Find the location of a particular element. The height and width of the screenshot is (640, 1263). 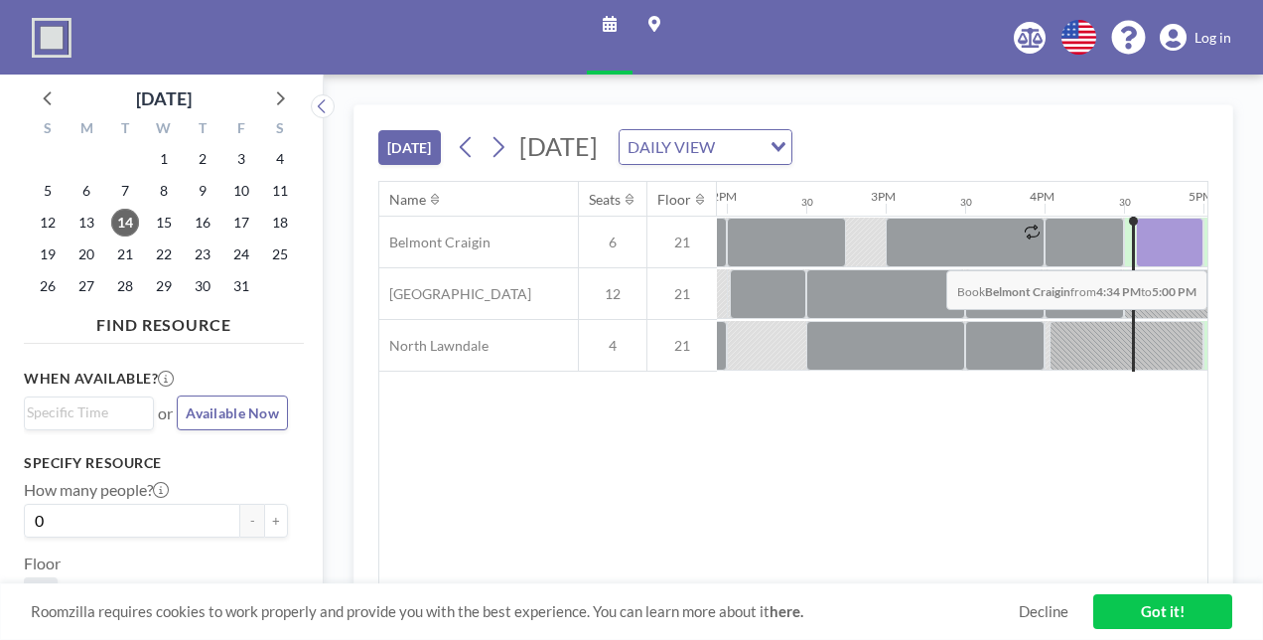

a: Decline is located at coordinates (1044, 611).